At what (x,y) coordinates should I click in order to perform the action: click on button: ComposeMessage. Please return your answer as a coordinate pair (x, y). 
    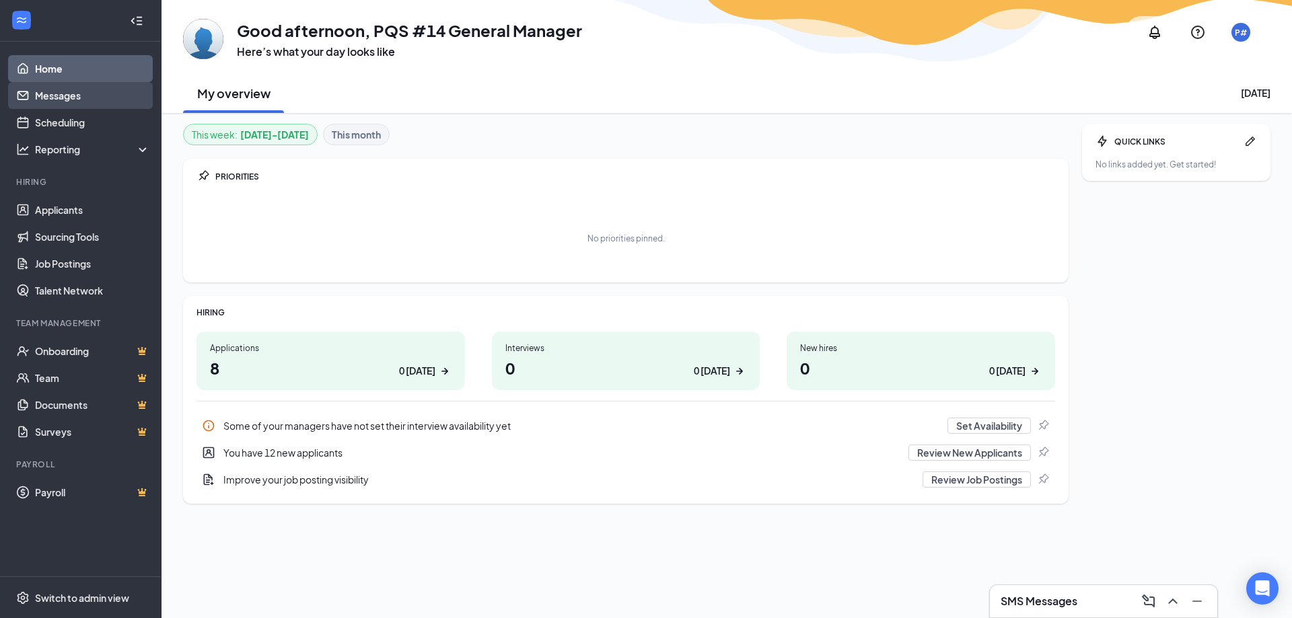
    Looking at the image, I should click on (1147, 602).